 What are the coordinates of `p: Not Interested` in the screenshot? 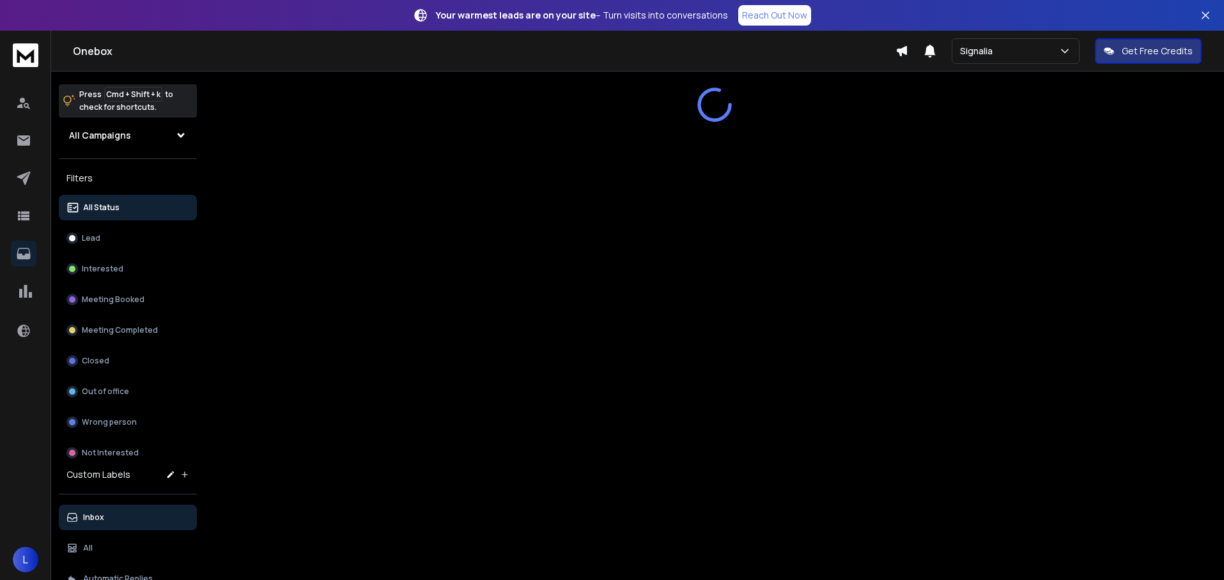 It's located at (110, 453).